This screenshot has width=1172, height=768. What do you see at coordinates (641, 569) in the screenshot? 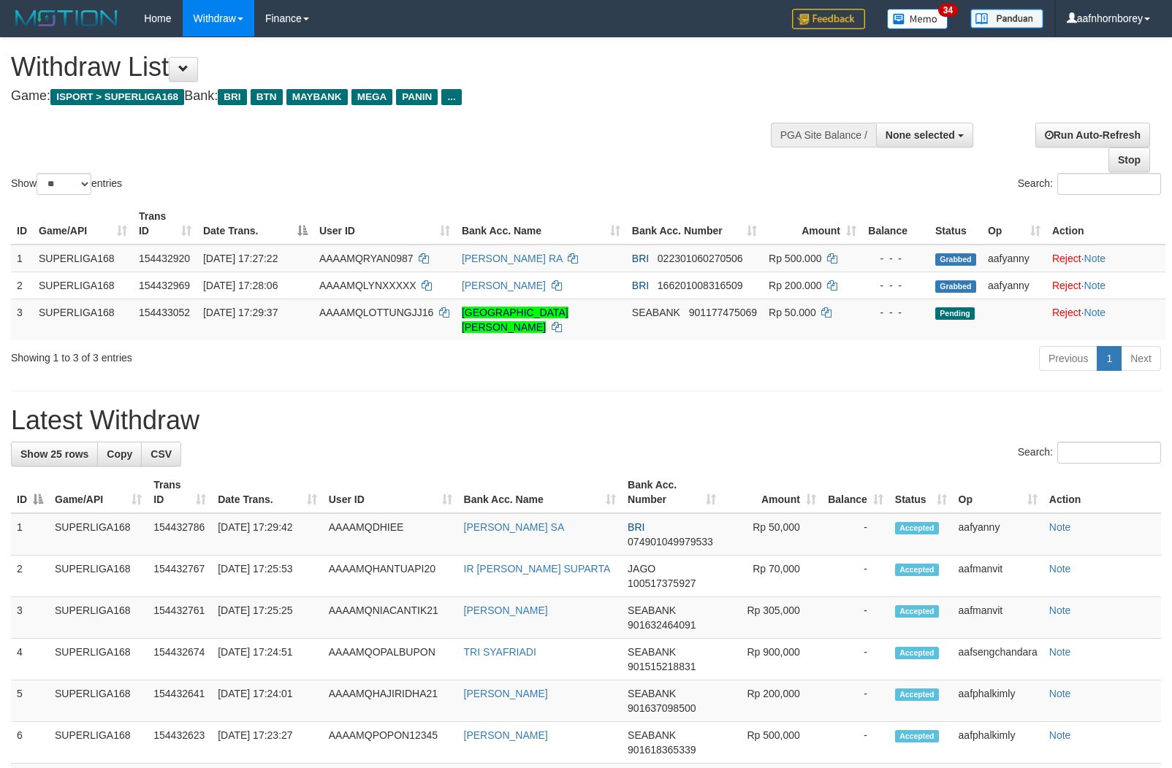
I see `span: JAGO` at bounding box center [641, 569].